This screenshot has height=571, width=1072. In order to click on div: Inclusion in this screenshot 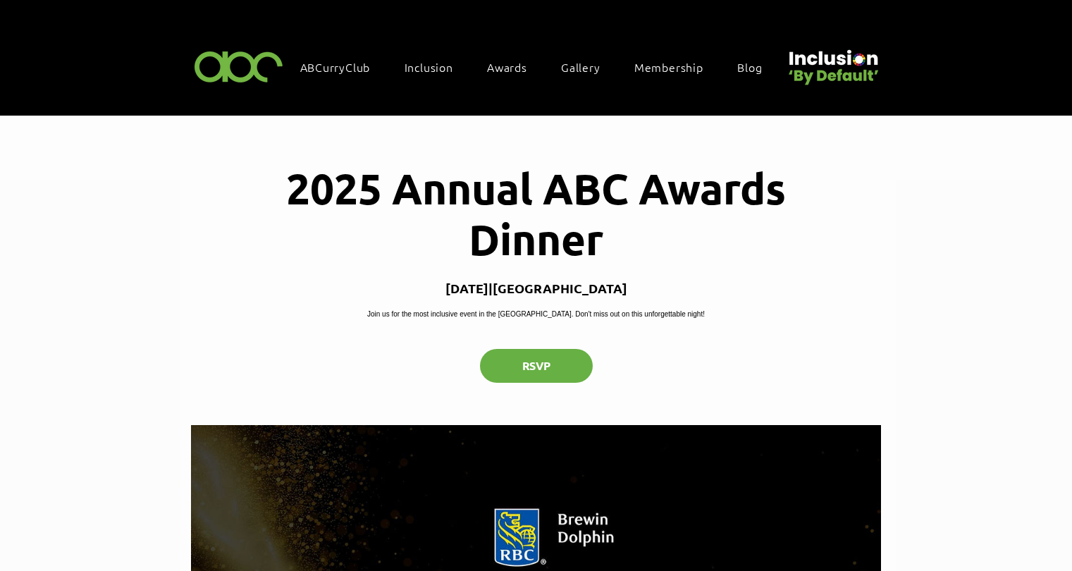, I will do `click(436, 67)`.